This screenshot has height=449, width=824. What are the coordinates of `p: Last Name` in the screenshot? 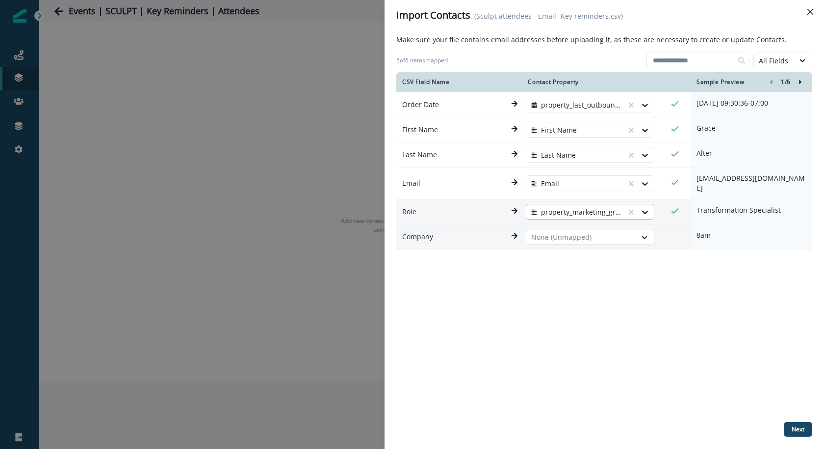 It's located at (452, 155).